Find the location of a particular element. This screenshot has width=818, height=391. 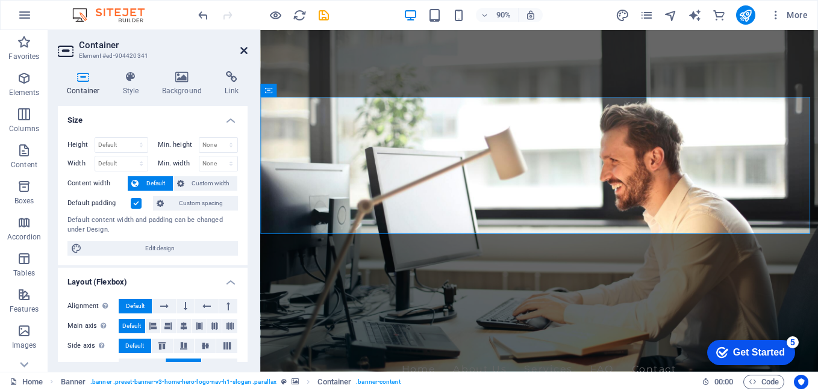

i: On resize automatically adjust zoom level to fit chosen device. is located at coordinates (530, 15).